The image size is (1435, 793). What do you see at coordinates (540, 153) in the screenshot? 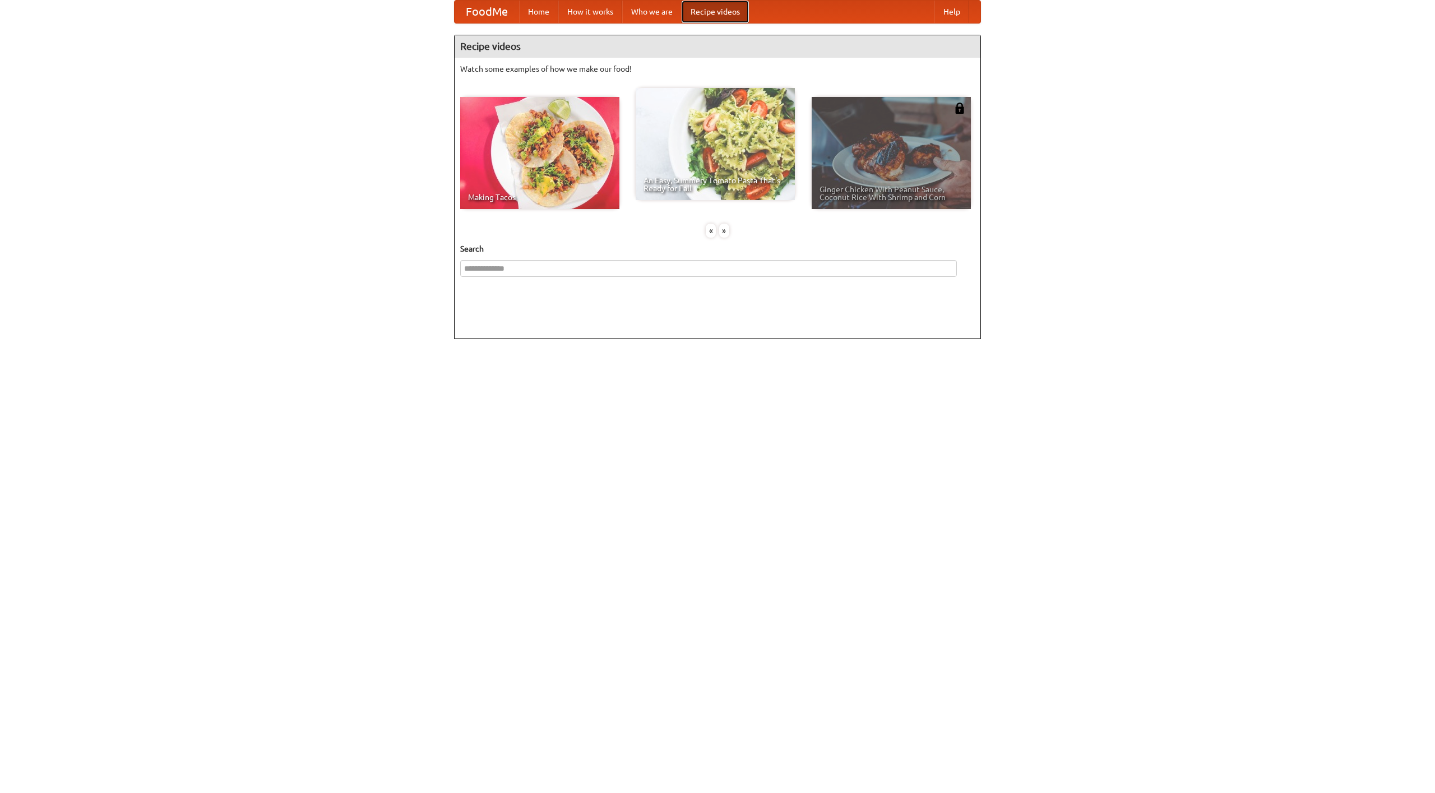
I see `a: Making Tacos` at bounding box center [540, 153].